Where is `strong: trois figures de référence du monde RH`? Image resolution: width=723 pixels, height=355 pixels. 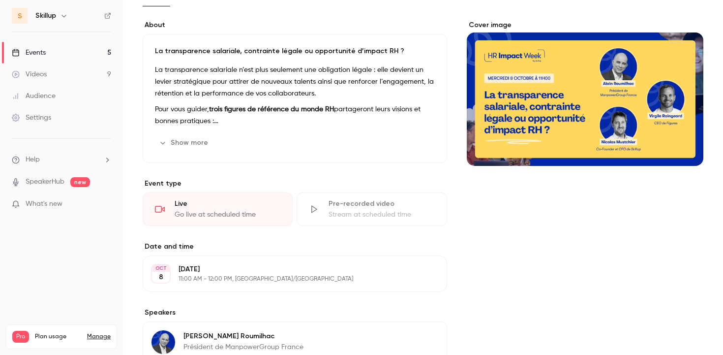 strong: trois figures de référence du monde RH is located at coordinates (272, 109).